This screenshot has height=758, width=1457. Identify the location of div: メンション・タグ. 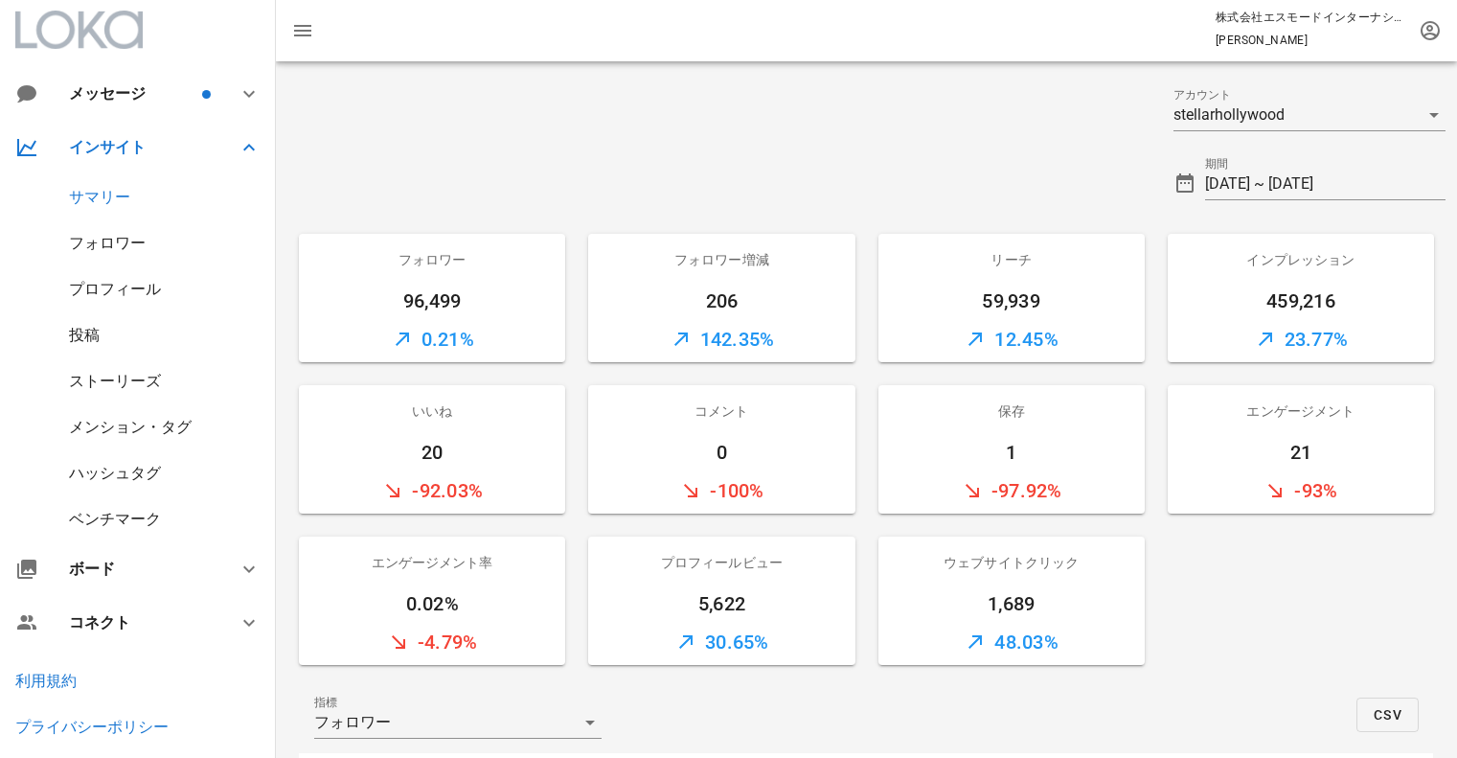
(130, 426).